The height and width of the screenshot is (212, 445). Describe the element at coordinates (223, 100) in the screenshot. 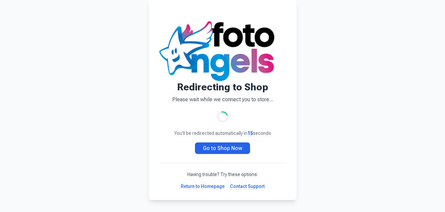

I see `p: Please wait while we connect you to store...` at that location.